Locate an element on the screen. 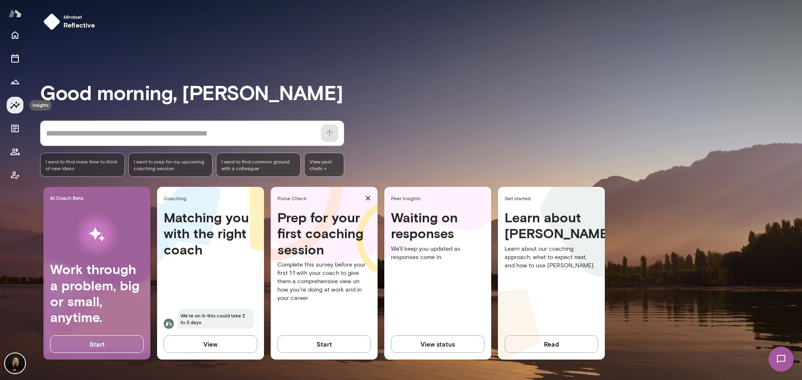 This screenshot has width=802, height=380. img: Carmela Fortin is located at coordinates (15, 364).